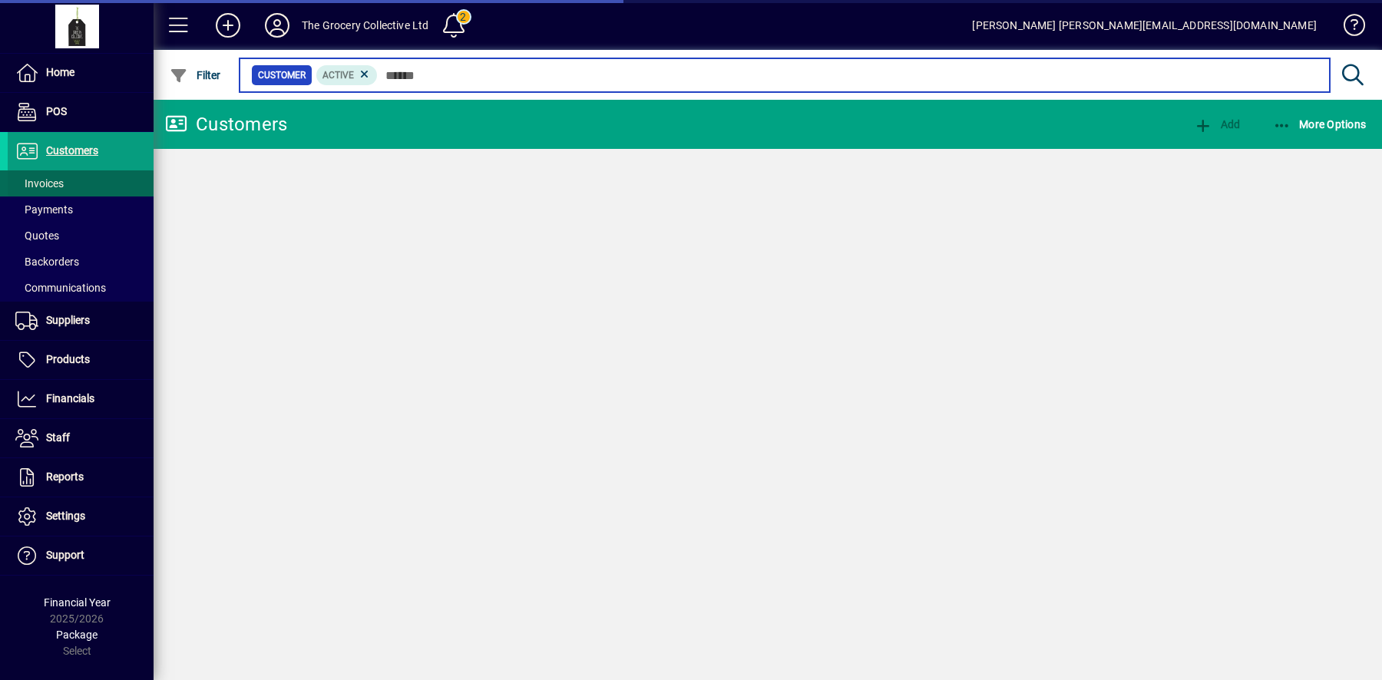 This screenshot has width=1382, height=680. I want to click on span: Settings, so click(65, 516).